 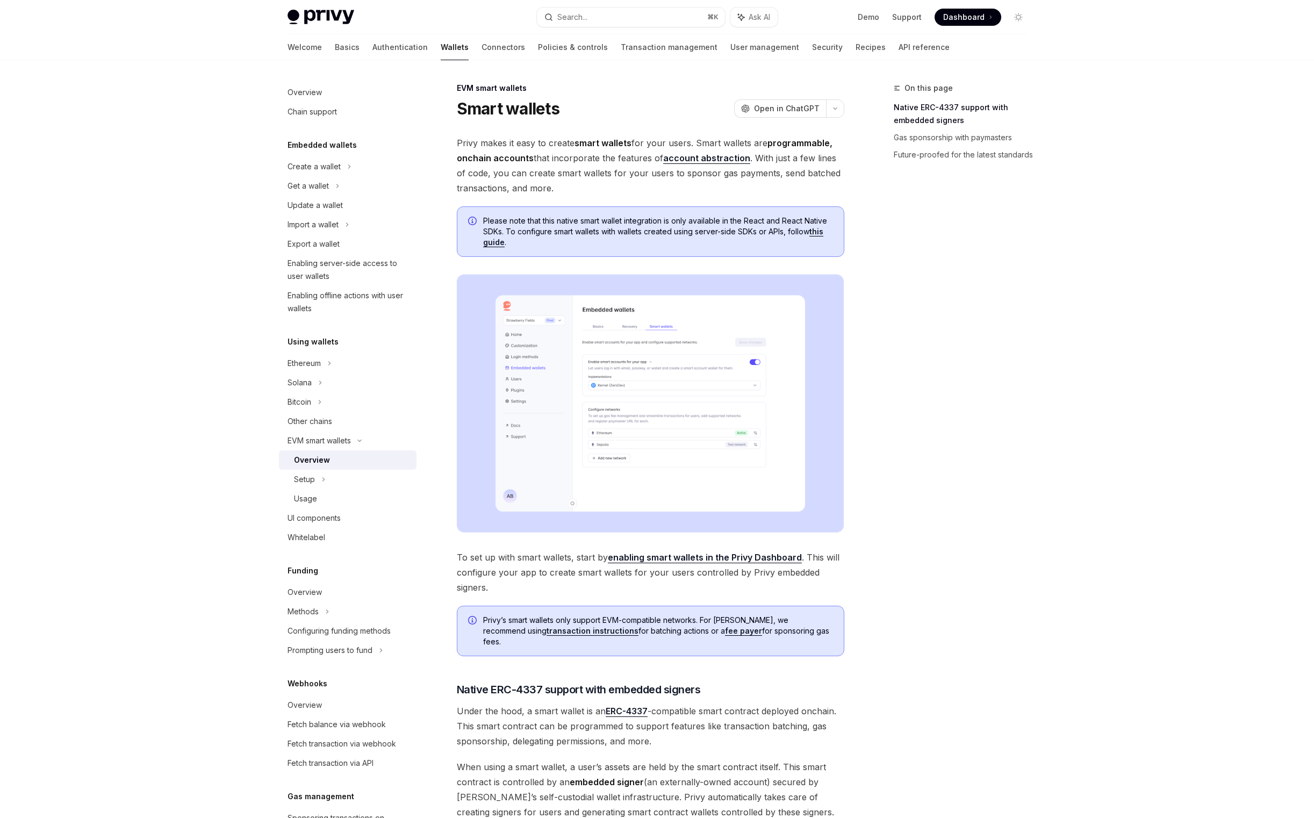 What do you see at coordinates (349, 302) in the screenshot?
I see `div: Enabling offline actions with user wallets` at bounding box center [349, 302].